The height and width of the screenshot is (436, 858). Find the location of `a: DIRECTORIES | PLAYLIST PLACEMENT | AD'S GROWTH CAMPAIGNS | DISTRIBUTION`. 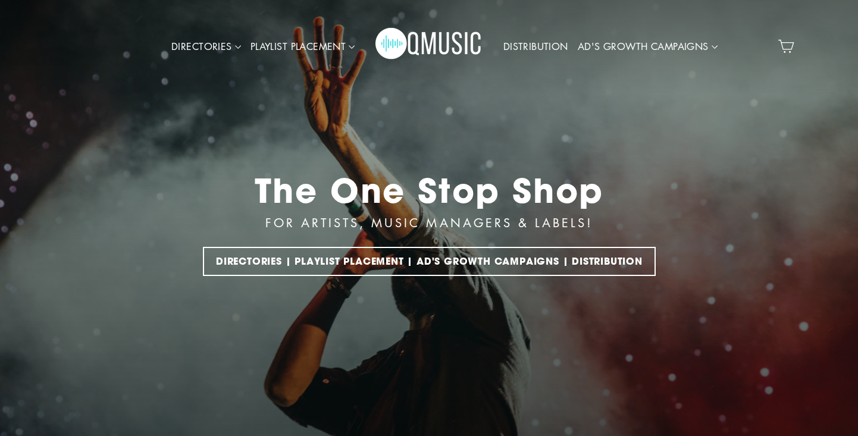

a: DIRECTORIES | PLAYLIST PLACEMENT | AD'S GROWTH CAMPAIGNS | DISTRIBUTION is located at coordinates (429, 261).